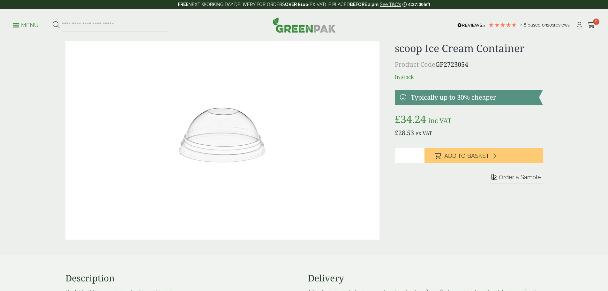 This screenshot has width=608, height=291. What do you see at coordinates (404, 132) in the screenshot?
I see `bdi: 28.53` at bounding box center [404, 132].